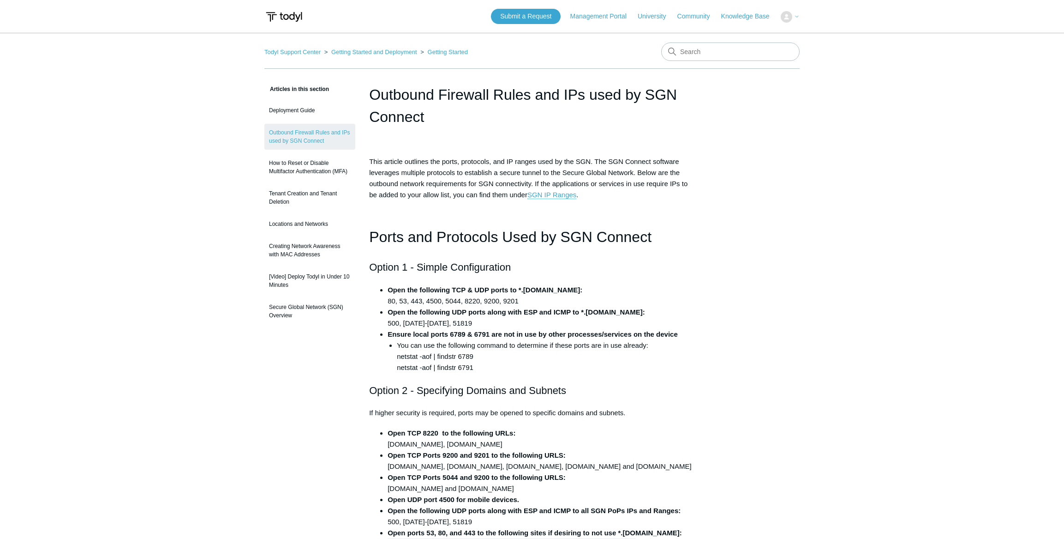  Describe the element at coordinates (526, 16) in the screenshot. I see `a: Submit a Request` at that location.